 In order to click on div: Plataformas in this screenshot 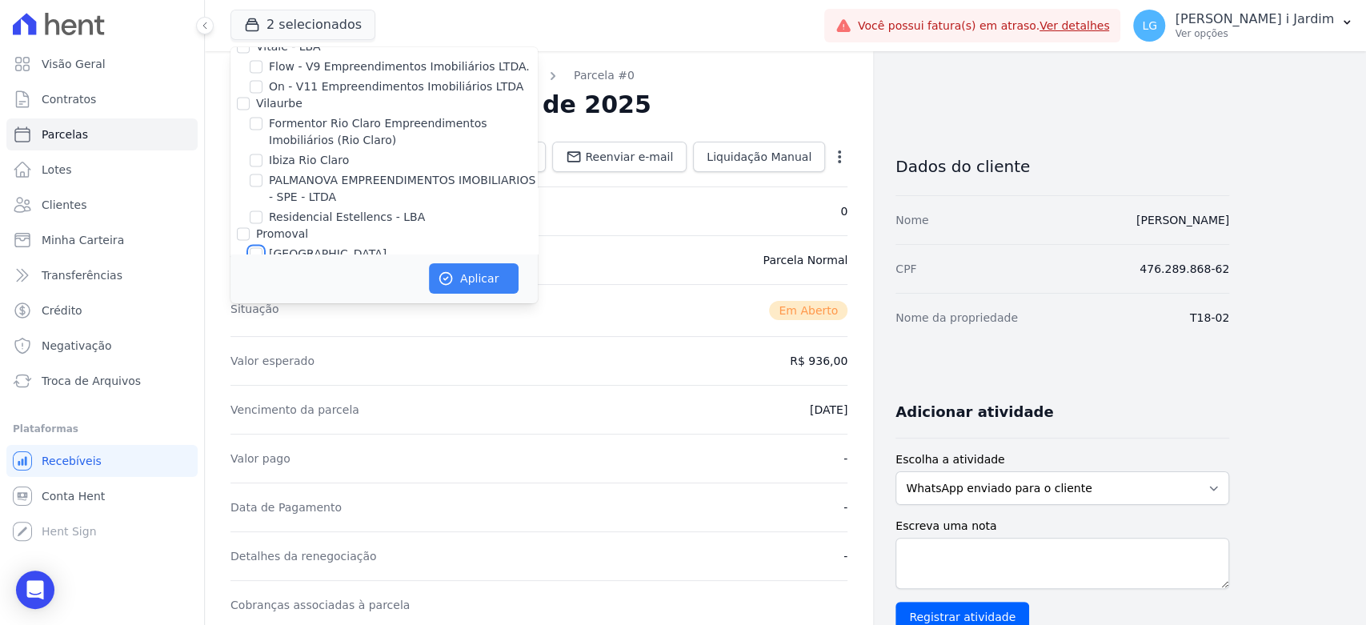, I will do `click(102, 429)`.